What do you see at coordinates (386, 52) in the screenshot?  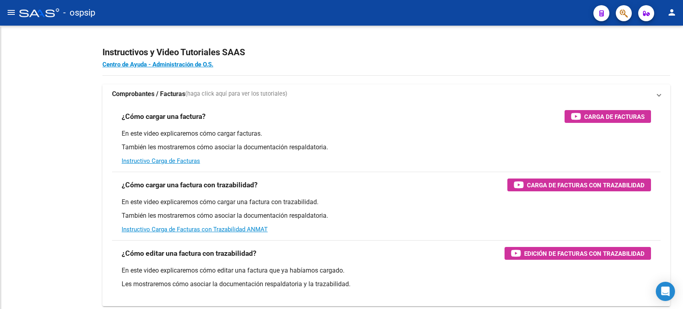 I see `h2: Instructivos y Video Tutoriales SAAS` at bounding box center [386, 52].